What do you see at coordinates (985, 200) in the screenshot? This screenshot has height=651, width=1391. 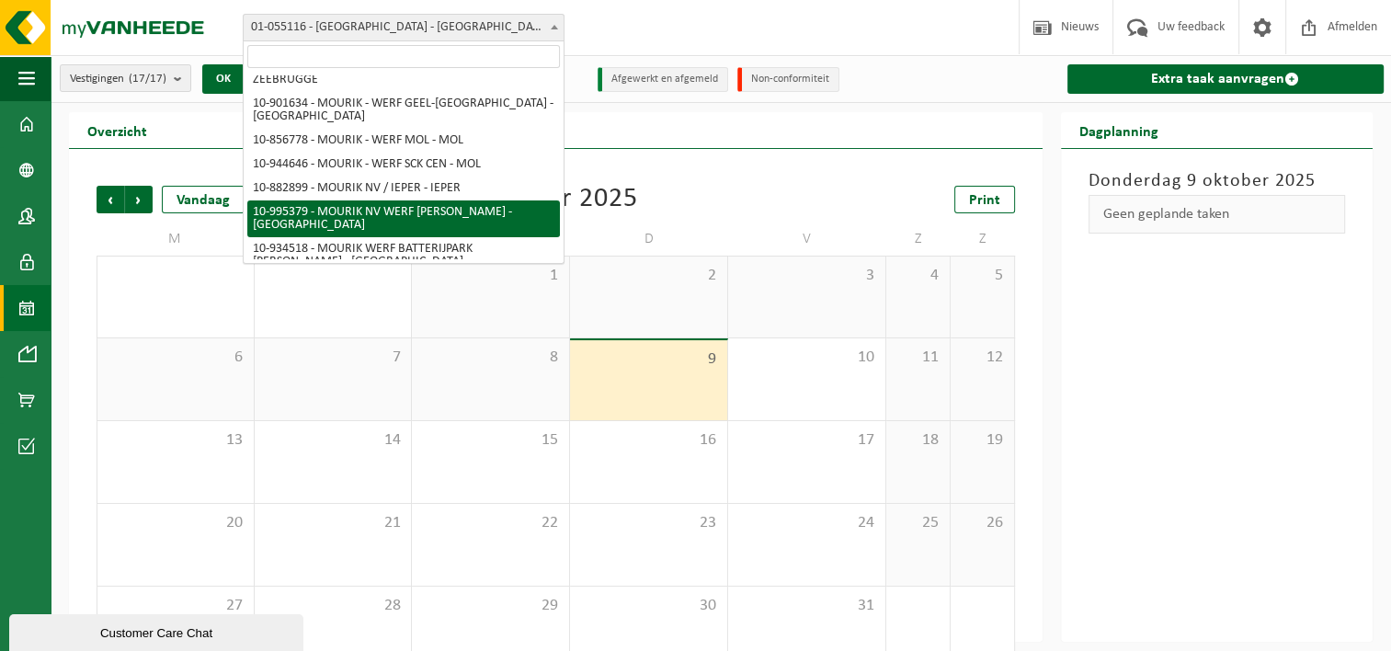 I see `a: Print` at bounding box center [985, 200].